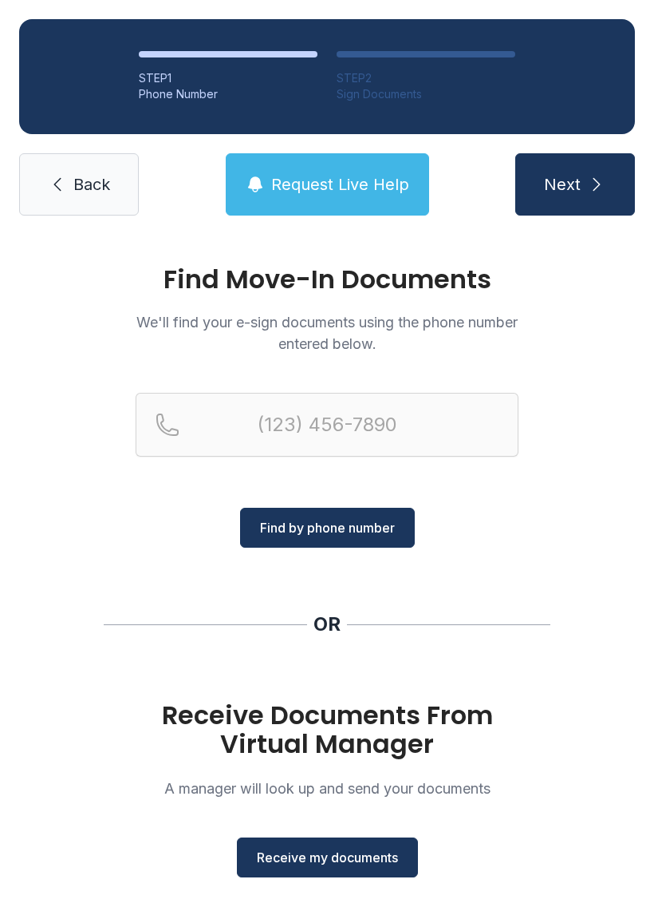  I want to click on div: STEP 1, so click(228, 78).